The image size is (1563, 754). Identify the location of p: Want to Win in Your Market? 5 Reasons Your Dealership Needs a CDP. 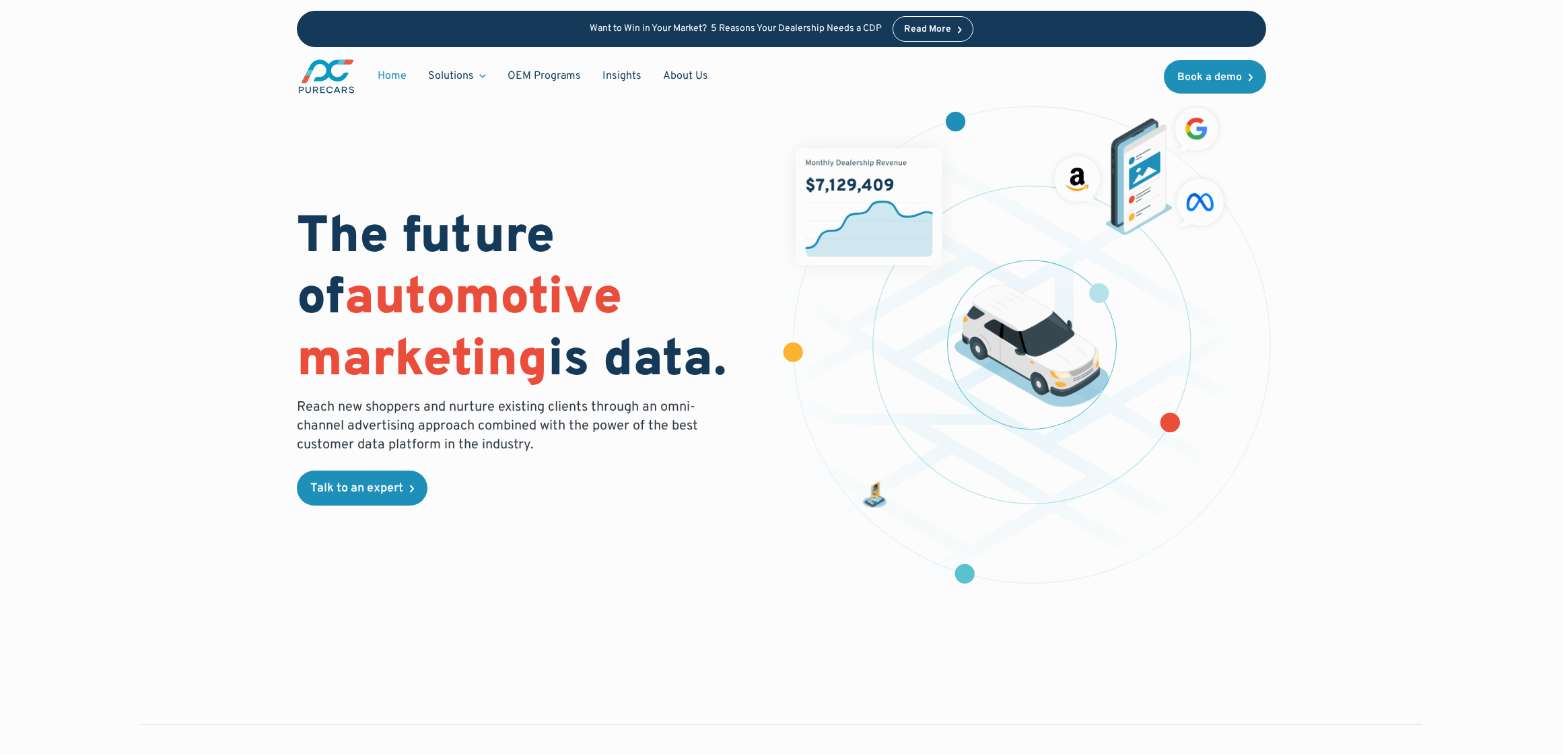
(736, 29).